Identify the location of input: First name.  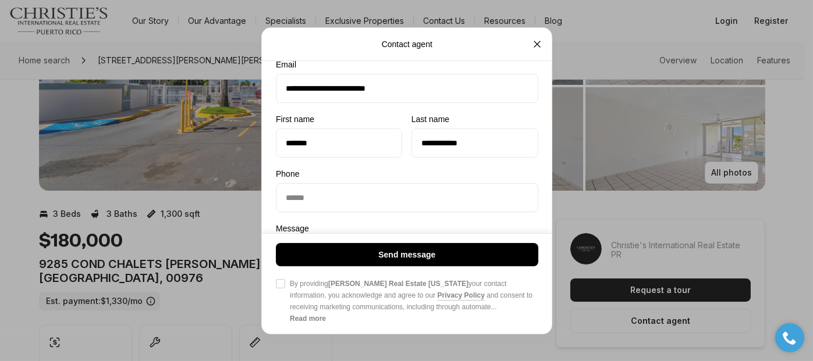
(339, 143).